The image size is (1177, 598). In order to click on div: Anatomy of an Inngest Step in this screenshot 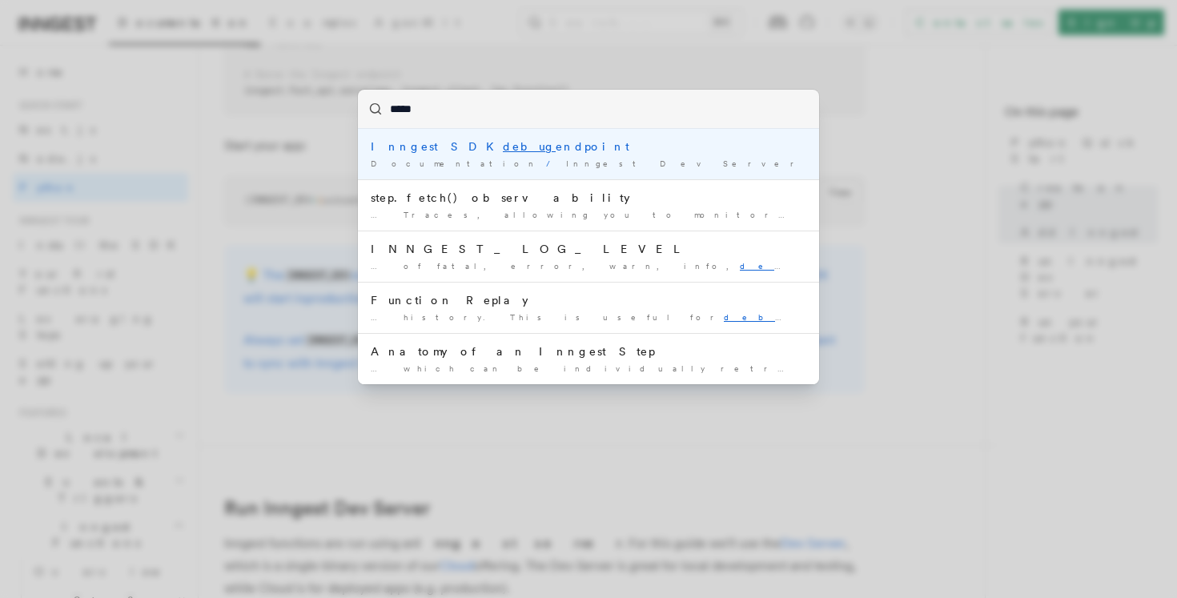, I will do `click(589, 352)`.